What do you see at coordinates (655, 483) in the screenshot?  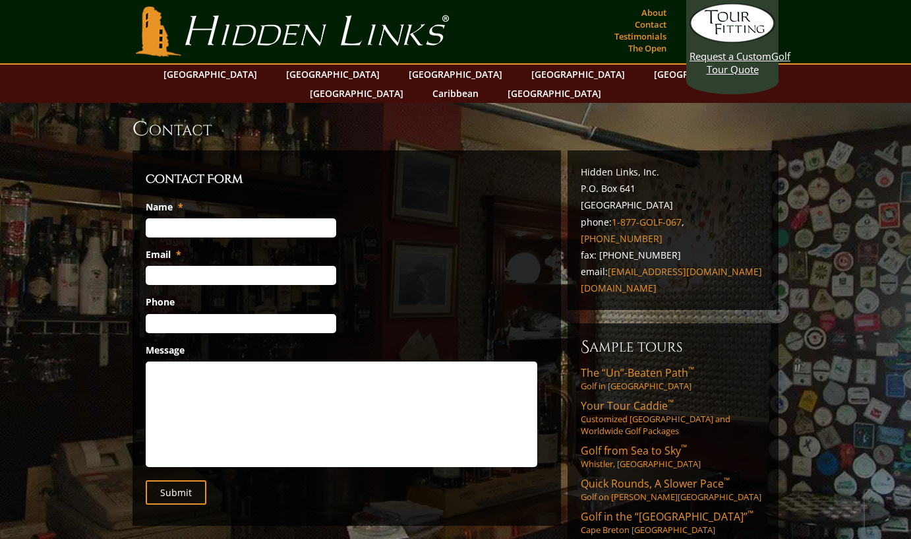 I see `span: Quick Rounds, A Slower Pace` at bounding box center [655, 483].